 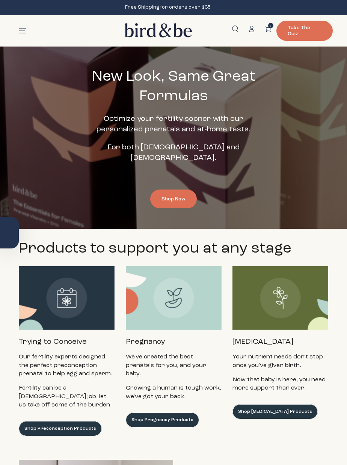 What do you see at coordinates (155, 249) in the screenshot?
I see `h2: Products to support you at any stage` at bounding box center [155, 249].